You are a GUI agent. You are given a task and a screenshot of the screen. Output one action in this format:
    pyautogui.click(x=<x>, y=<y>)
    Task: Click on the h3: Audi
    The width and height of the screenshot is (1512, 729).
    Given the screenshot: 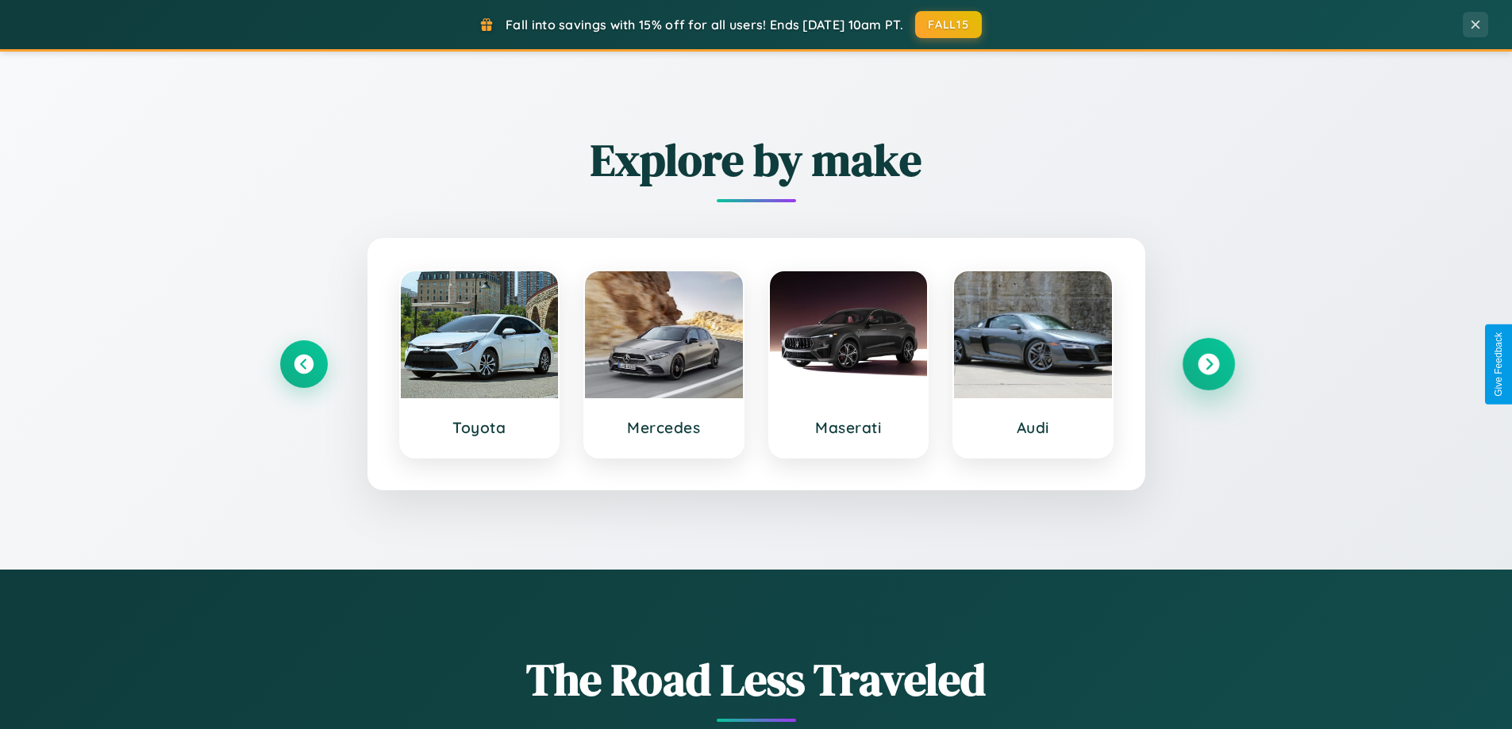 What is the action you would take?
    pyautogui.click(x=1033, y=428)
    